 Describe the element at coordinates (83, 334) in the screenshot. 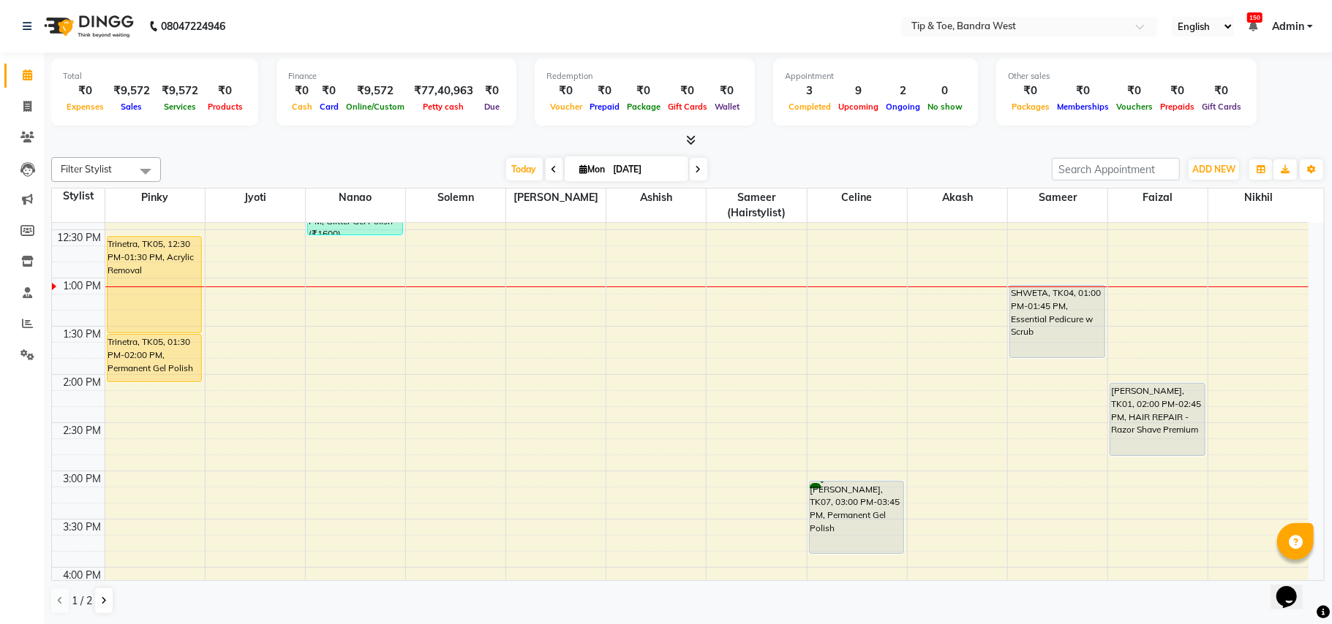

I see `div: 1:30 PM` at that location.